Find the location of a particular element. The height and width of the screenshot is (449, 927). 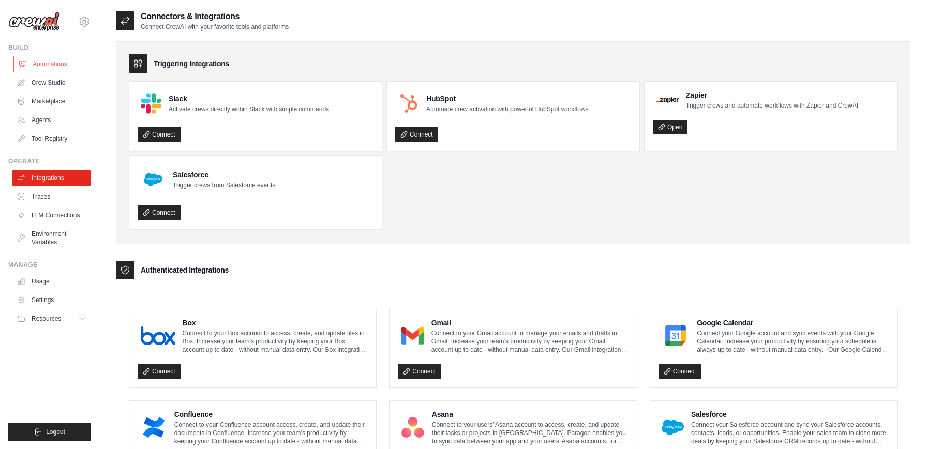

a: Environment Variables is located at coordinates (51, 238).